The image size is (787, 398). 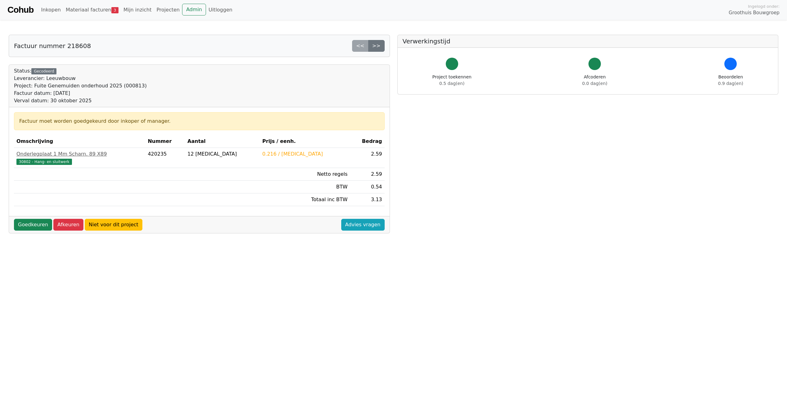 What do you see at coordinates (367, 141) in the screenshot?
I see `th: Bedrag` at bounding box center [367, 141].